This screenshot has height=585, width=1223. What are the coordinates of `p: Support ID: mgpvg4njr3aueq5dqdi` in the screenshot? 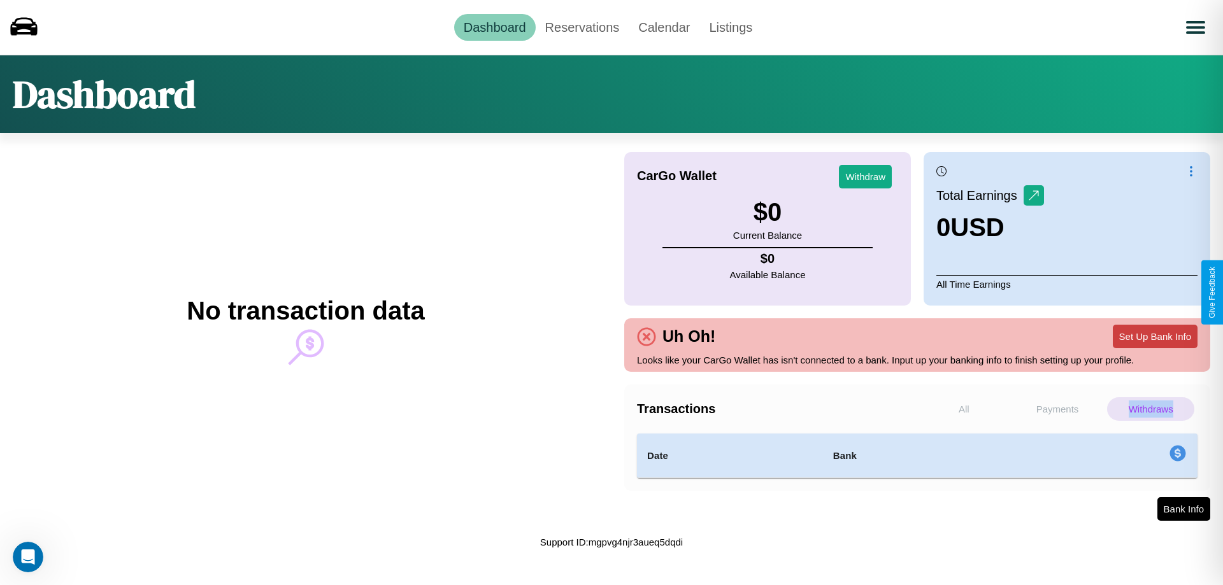 It's located at (611, 542).